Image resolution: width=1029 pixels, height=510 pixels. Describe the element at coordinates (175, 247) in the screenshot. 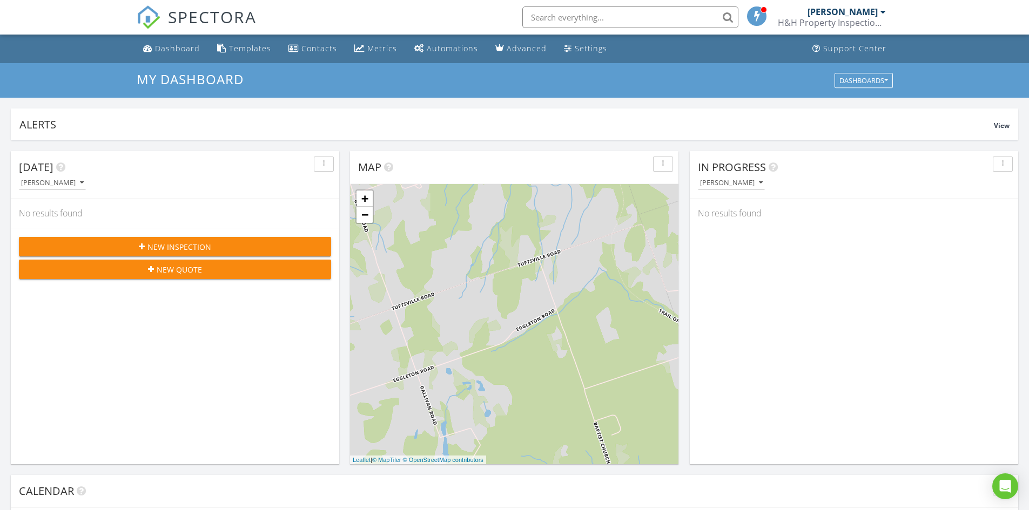

I see `button: New Inspection` at that location.